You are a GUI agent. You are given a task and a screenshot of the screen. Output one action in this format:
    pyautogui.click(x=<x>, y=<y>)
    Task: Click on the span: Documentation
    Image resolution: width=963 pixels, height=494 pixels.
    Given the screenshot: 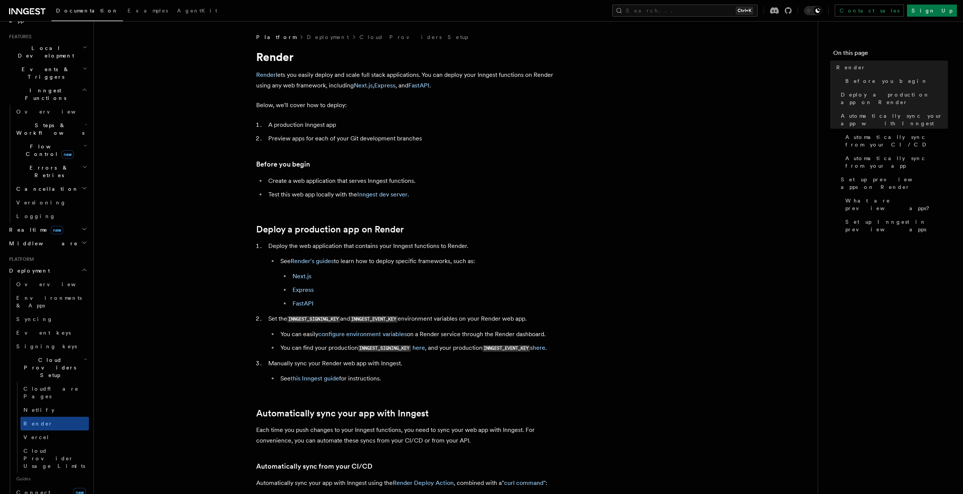 What is the action you would take?
    pyautogui.click(x=87, y=11)
    